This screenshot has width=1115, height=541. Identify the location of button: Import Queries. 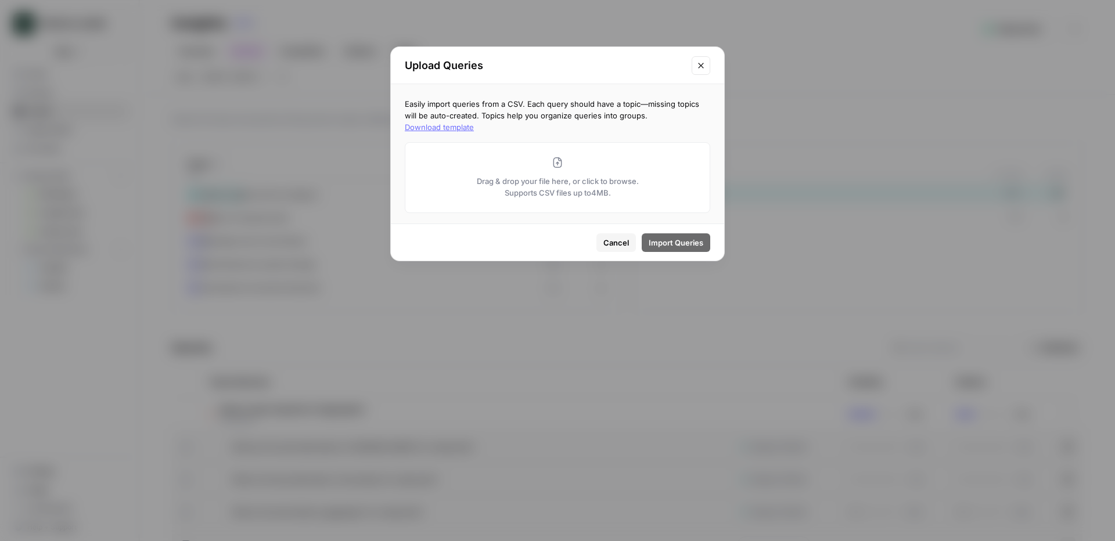
(676, 243).